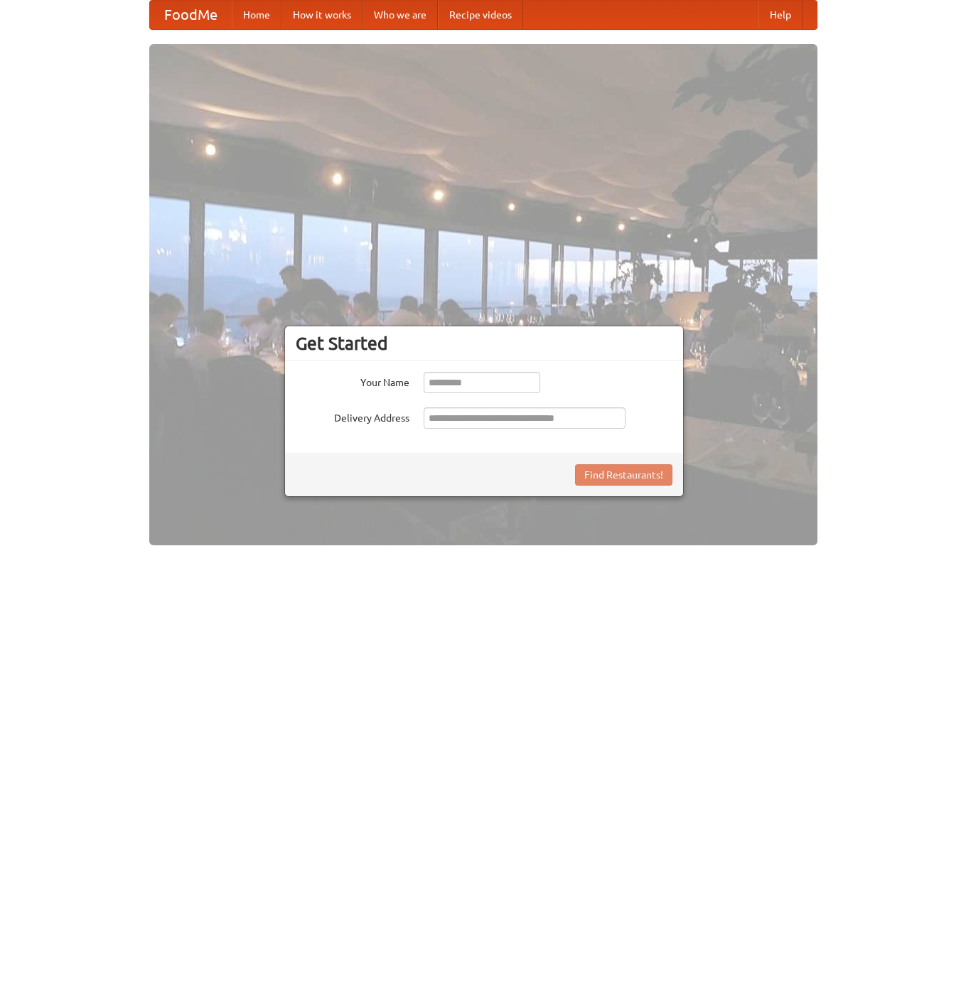  Describe the element at coordinates (353, 380) in the screenshot. I see `label: Your Name` at that location.